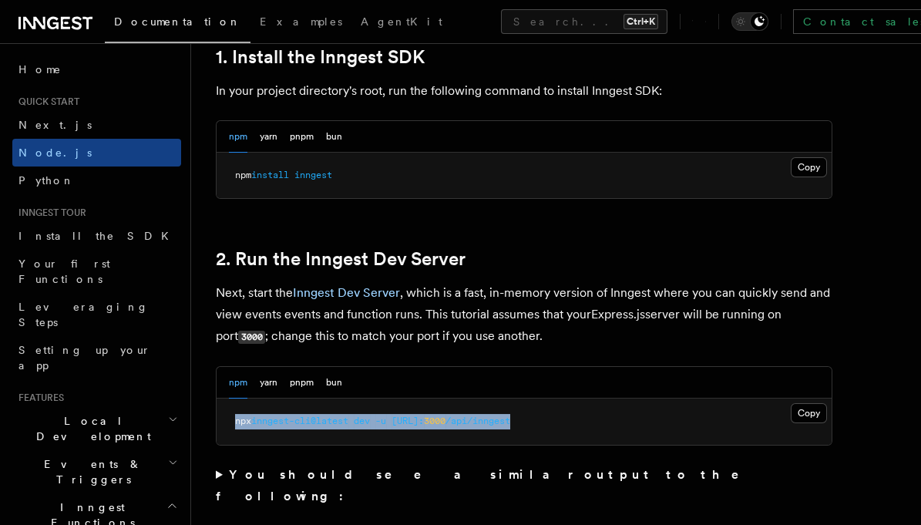  I want to click on span: Node.js, so click(55, 153).